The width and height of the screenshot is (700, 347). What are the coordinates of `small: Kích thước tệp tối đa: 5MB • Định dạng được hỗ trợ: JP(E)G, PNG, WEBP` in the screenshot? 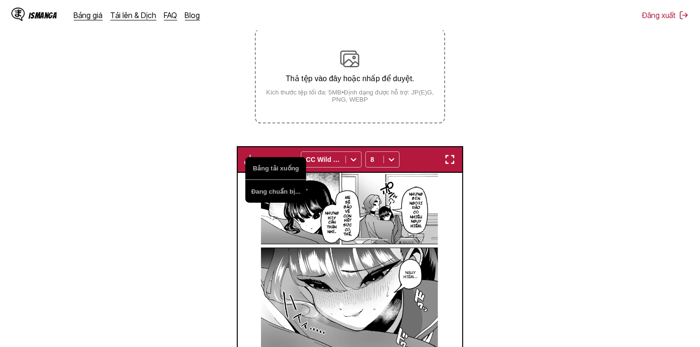 It's located at (350, 96).